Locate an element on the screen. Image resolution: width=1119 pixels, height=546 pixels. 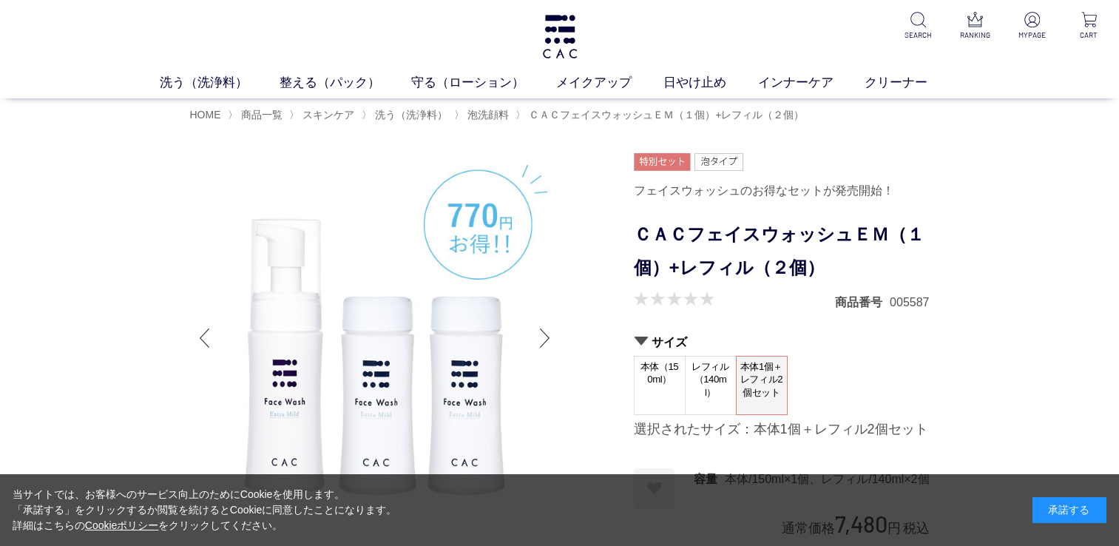
div: 当サイトでは、お客様へのサービス向上のためにCookieを使用します。 「承諾する」をクリックするか閲覧を続けるとCookieに同意したことになります。 詳細はこちらの をクリックしてください。 is located at coordinates (205, 510).